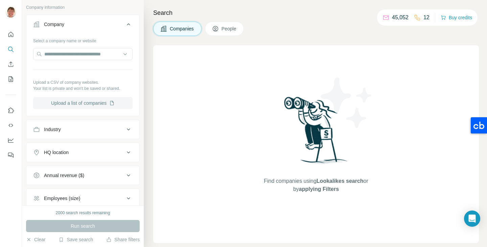  Describe the element at coordinates (76, 240) in the screenshot. I see `button: Save search` at that location.